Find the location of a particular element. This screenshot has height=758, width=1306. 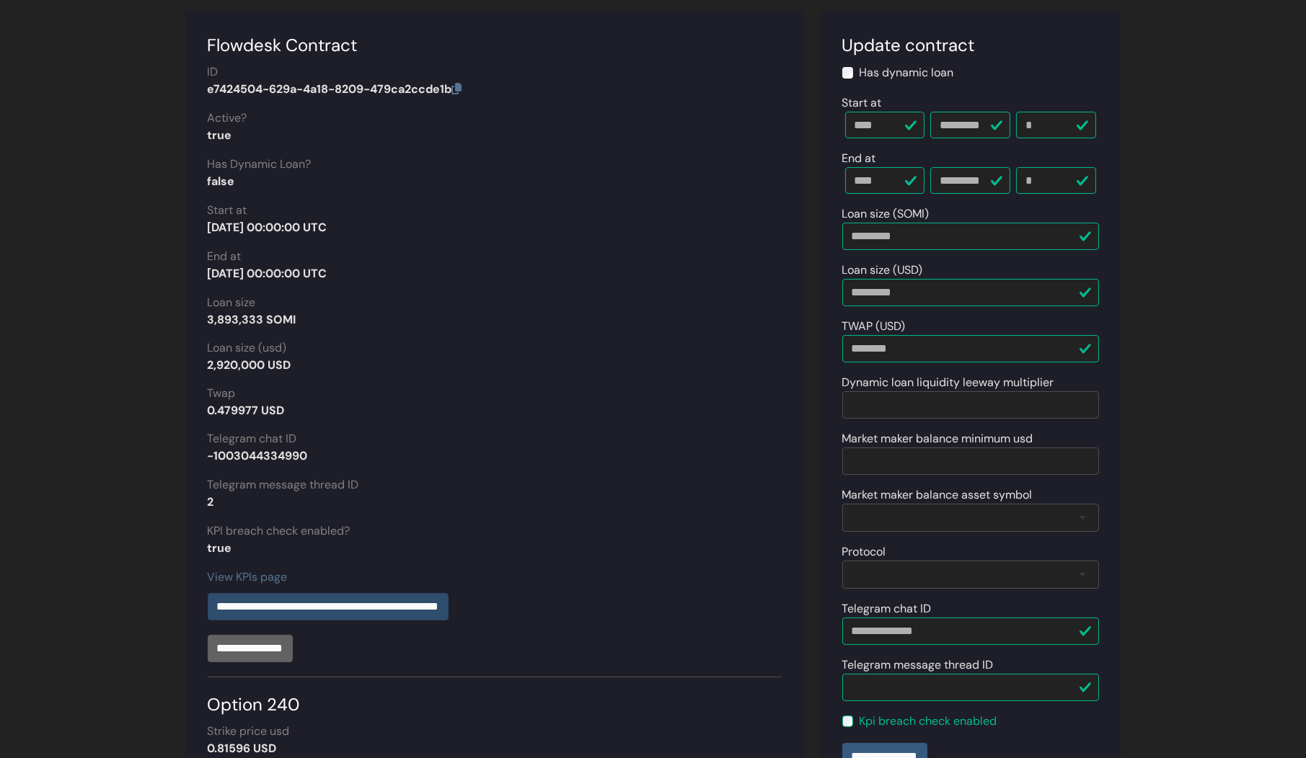

label: Loan size (SOMI) is located at coordinates (885, 214).